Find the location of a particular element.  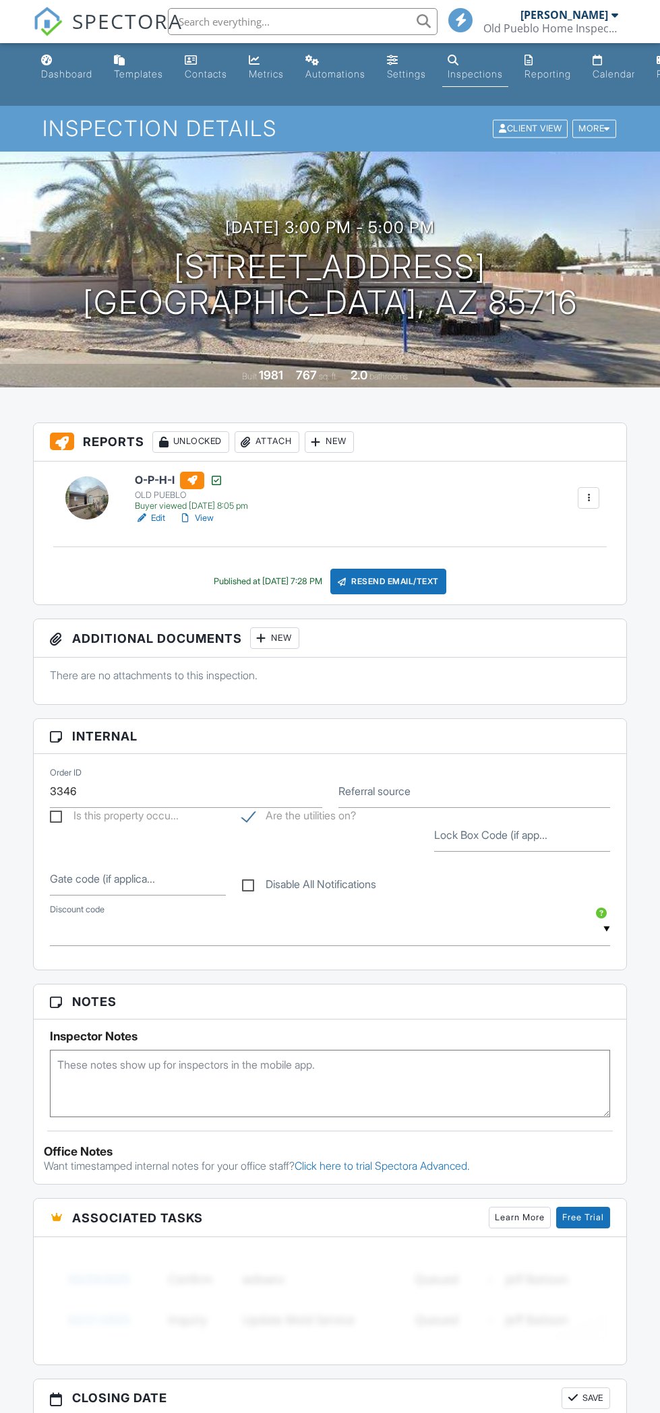

label: Discount code is located at coordinates (77, 910).